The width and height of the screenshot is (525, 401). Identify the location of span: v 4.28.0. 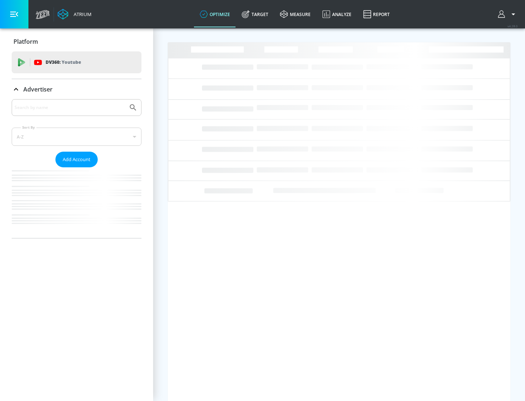
(513, 26).